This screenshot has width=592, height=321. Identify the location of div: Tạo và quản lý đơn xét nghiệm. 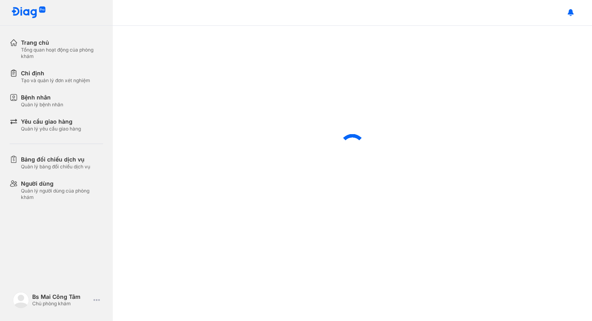
(56, 81).